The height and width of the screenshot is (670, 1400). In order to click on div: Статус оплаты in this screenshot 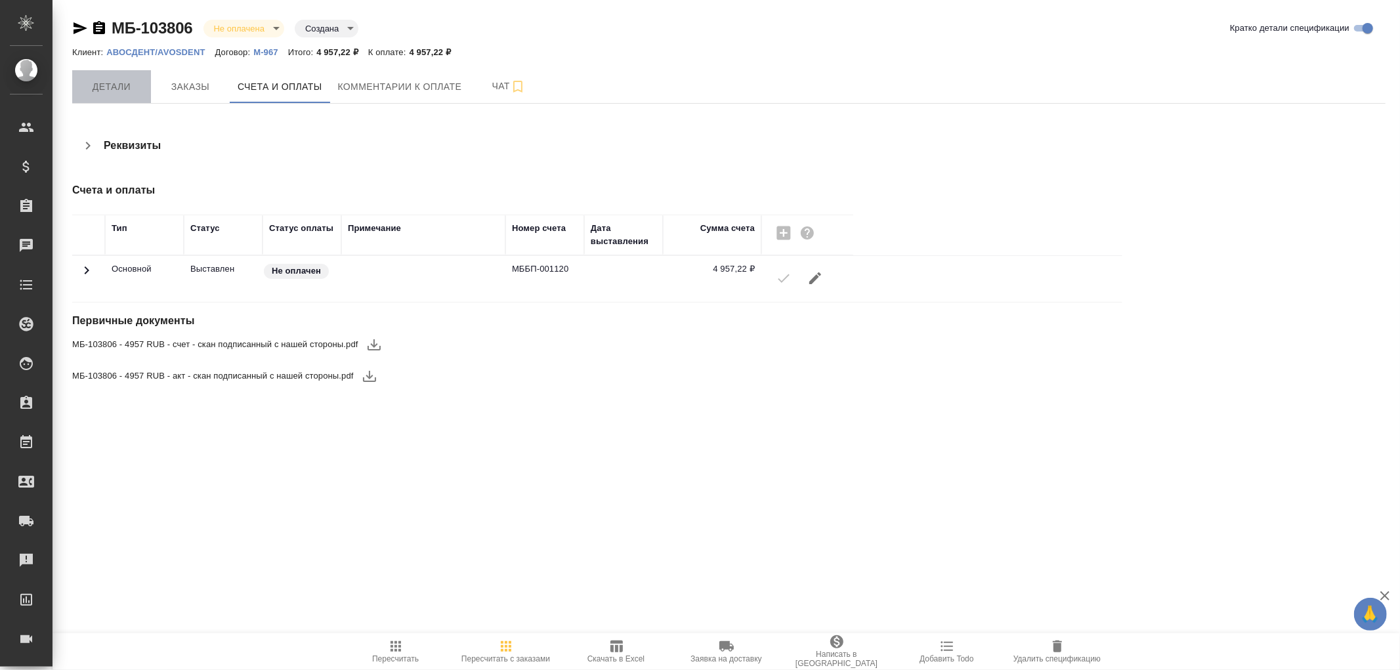, I will do `click(301, 228)`.